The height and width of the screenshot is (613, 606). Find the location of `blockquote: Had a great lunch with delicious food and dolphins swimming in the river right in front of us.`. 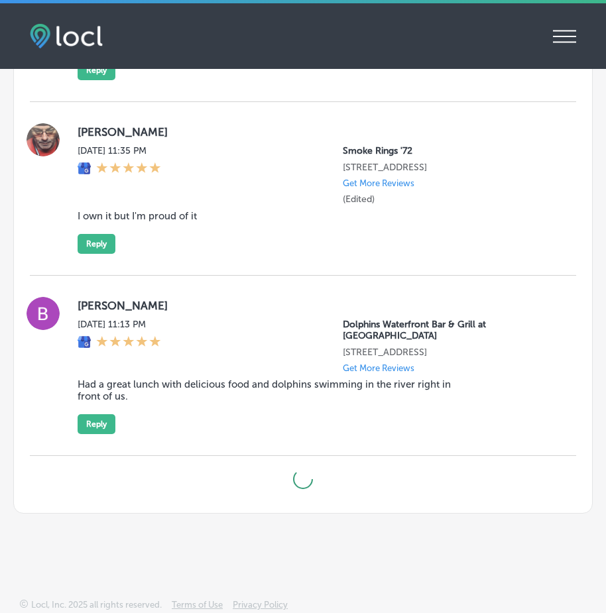

blockquote: Had a great lunch with delicious food and dolphins swimming in the river right in front of us. is located at coordinates (275, 391).